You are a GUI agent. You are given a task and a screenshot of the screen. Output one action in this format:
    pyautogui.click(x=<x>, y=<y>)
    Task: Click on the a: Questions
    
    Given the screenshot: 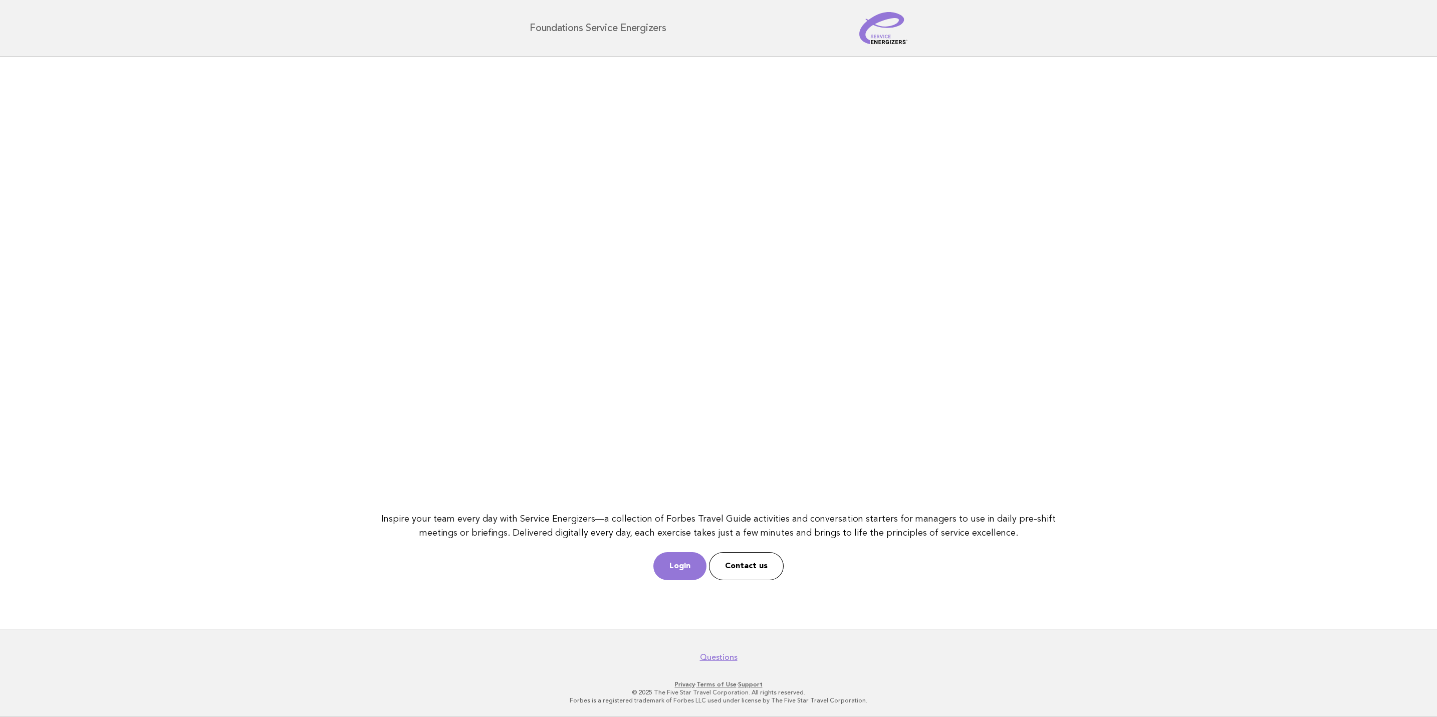 What is the action you would take?
    pyautogui.click(x=718, y=657)
    